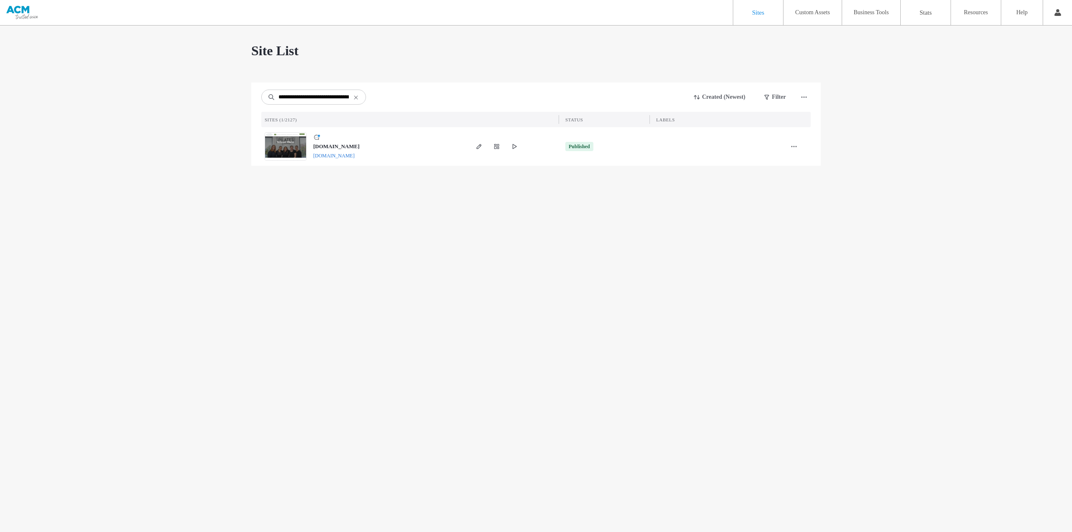  I want to click on label: Help, so click(1022, 13).